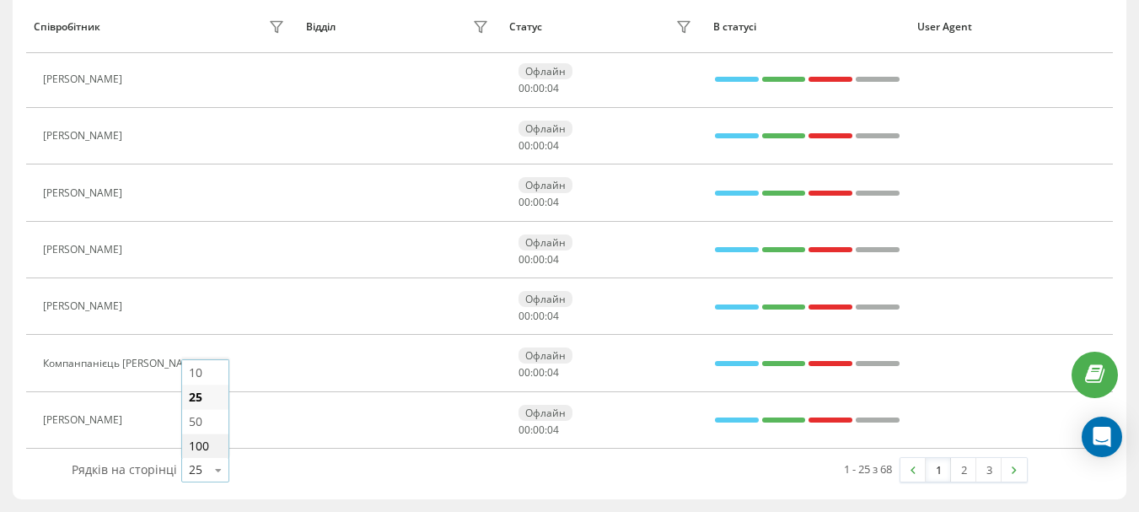  Describe the element at coordinates (196, 421) in the screenshot. I see `span: 50` at that location.